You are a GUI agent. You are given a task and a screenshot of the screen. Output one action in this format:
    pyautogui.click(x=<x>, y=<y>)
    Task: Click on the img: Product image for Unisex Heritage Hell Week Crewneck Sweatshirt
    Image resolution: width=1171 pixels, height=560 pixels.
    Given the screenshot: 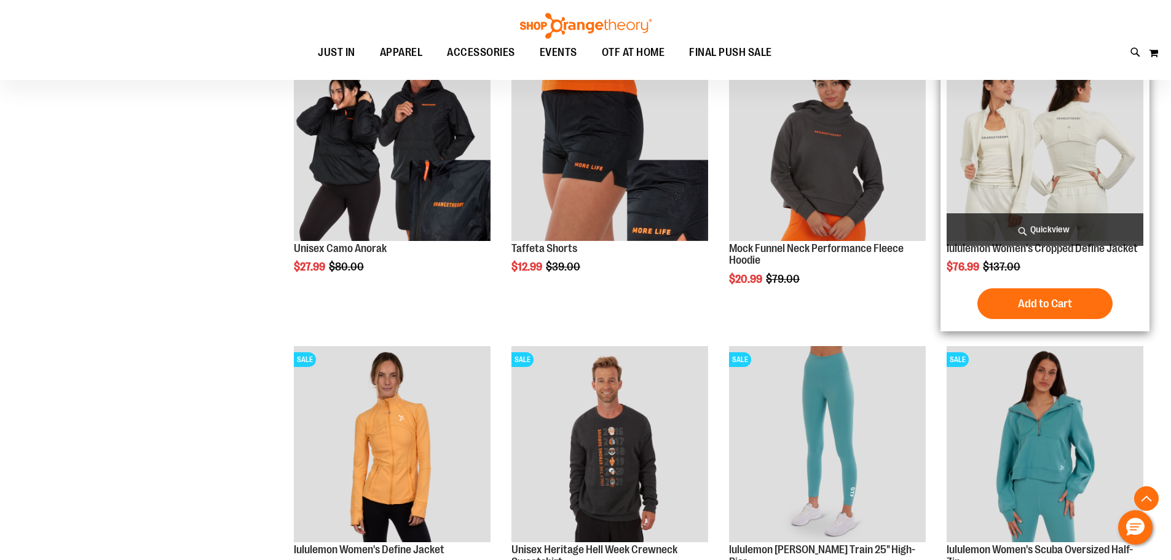 What is the action you would take?
    pyautogui.click(x=610, y=444)
    